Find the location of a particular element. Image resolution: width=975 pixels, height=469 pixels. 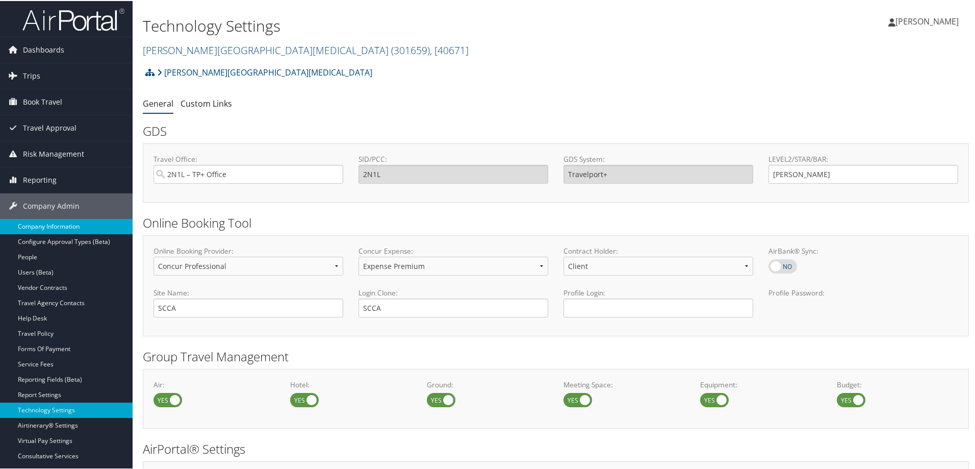

label: AirBank® Sync is located at coordinates (783, 265).